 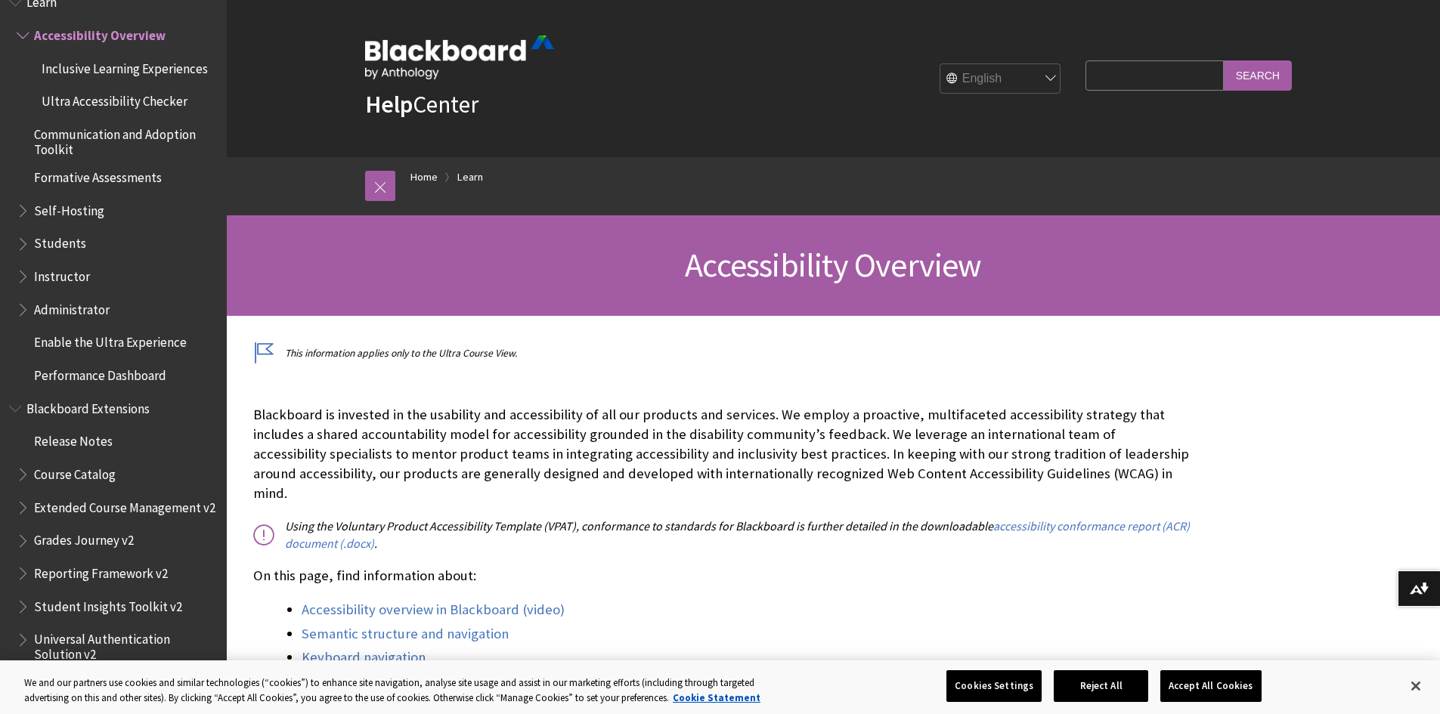 I want to click on button: Accept All Cookies, so click(x=1210, y=686).